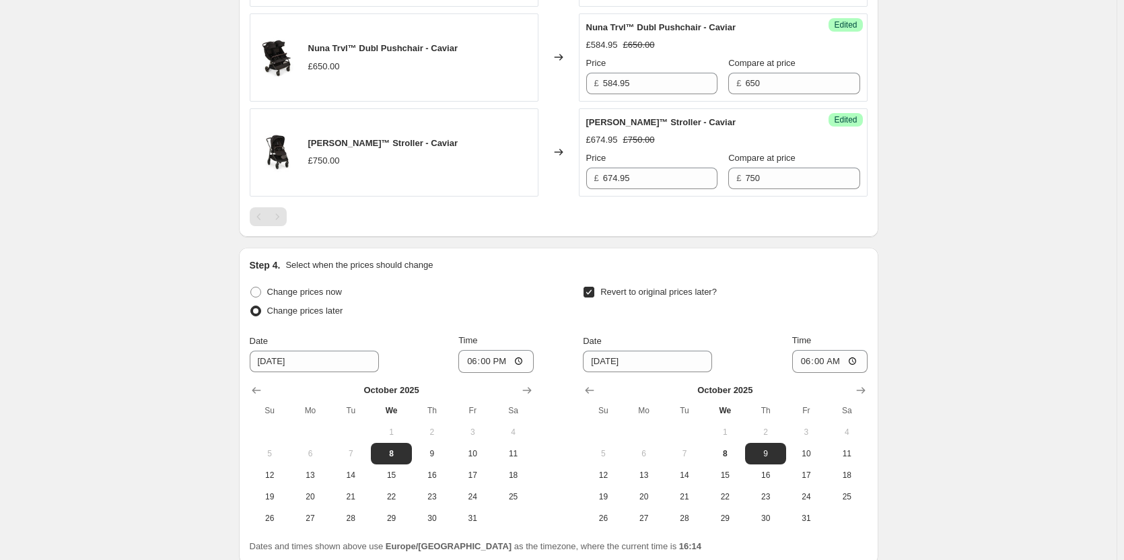  What do you see at coordinates (270, 411) in the screenshot?
I see `span: Su` at bounding box center [270, 411].